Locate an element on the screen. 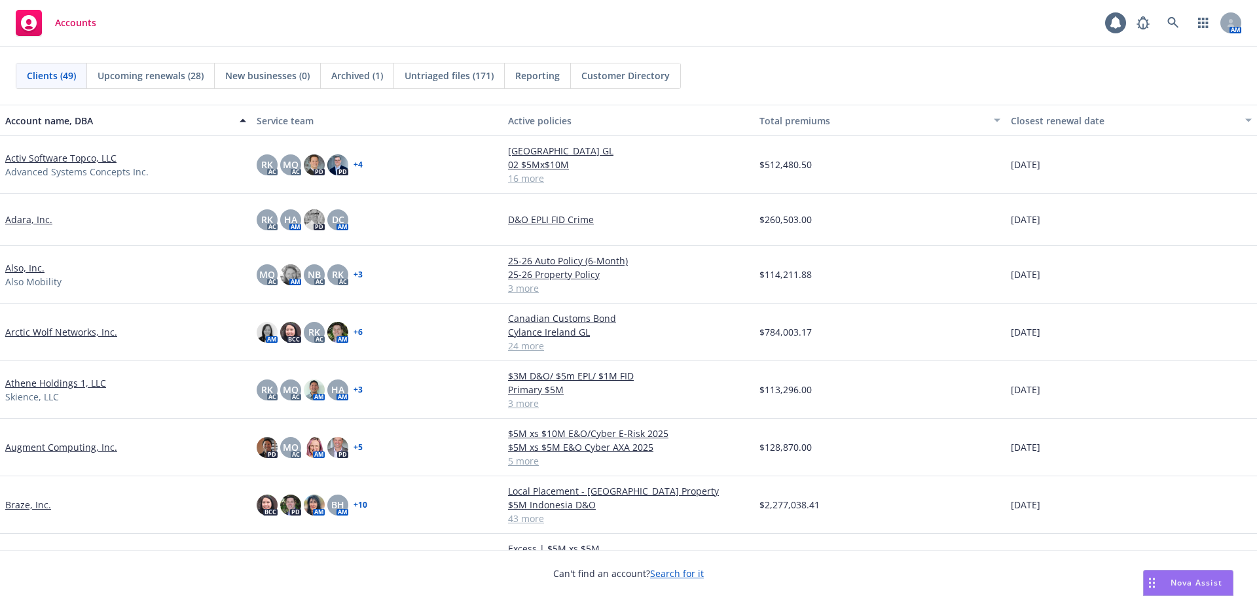  span: Skience, LLC is located at coordinates (32, 397).